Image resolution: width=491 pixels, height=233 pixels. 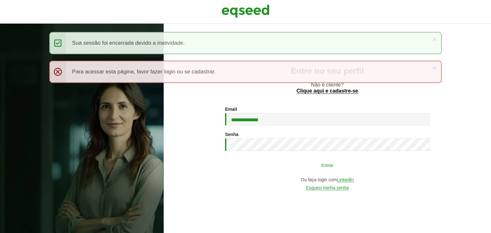 What do you see at coordinates (246, 72) in the screenshot?
I see `div: Para acessar esta página, favor fazer login ou se cadastrar.` at bounding box center [246, 72].